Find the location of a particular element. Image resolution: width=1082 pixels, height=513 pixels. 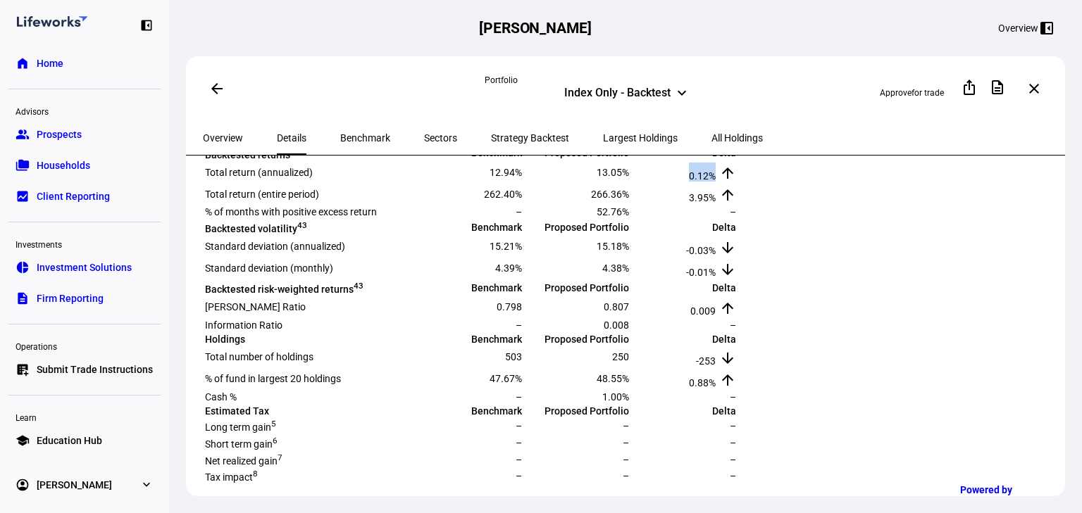

eth-mat-symbol: list_alt_add is located at coordinates (23, 370).